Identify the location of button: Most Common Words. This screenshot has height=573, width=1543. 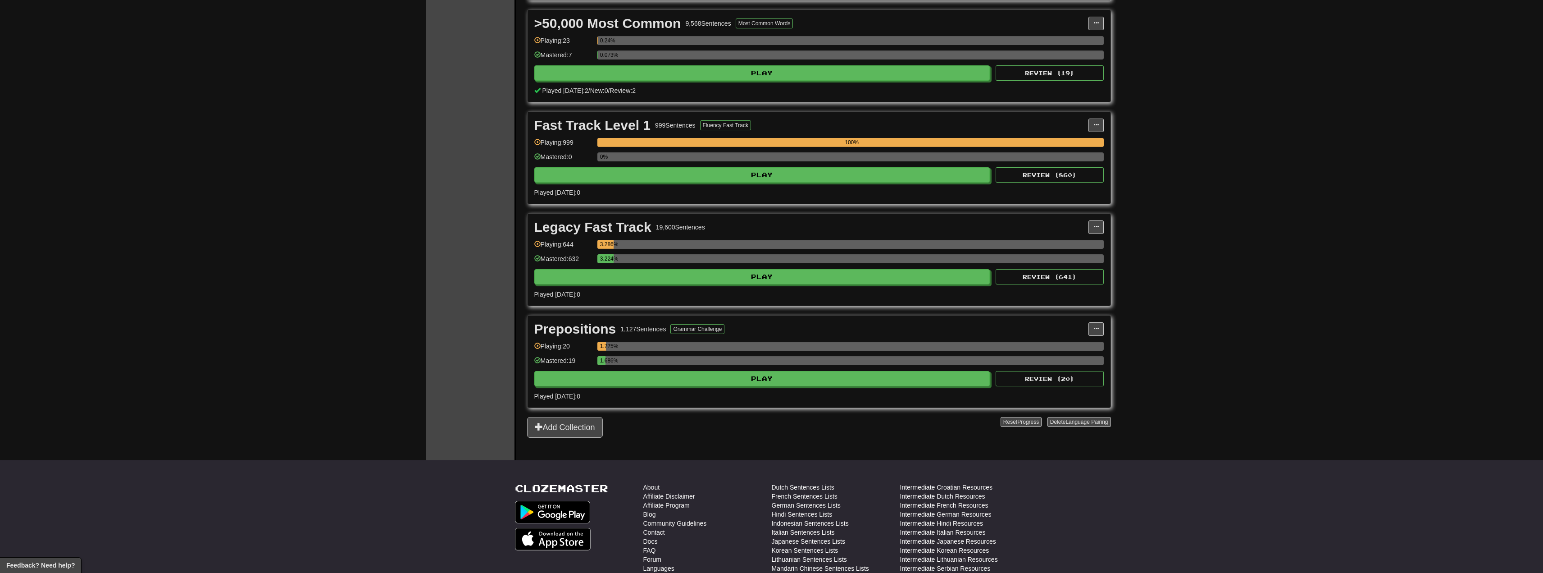
(764, 23).